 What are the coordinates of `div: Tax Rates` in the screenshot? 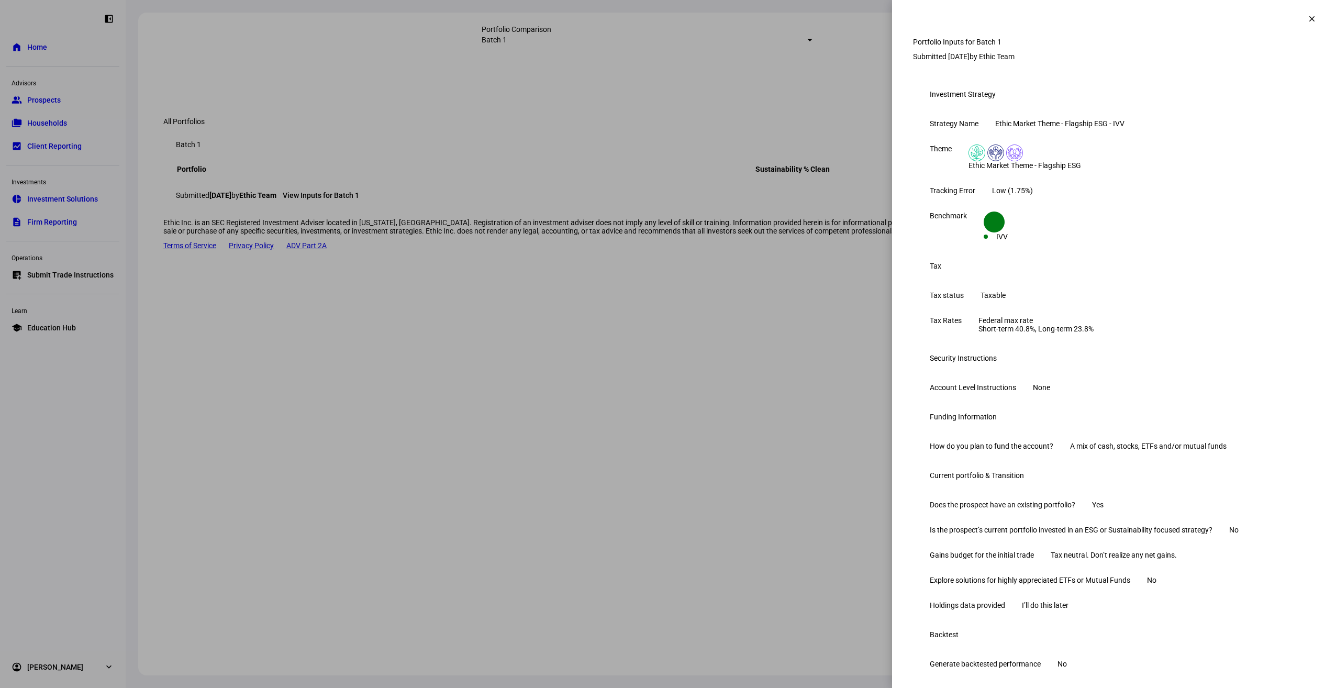 It's located at (945, 320).